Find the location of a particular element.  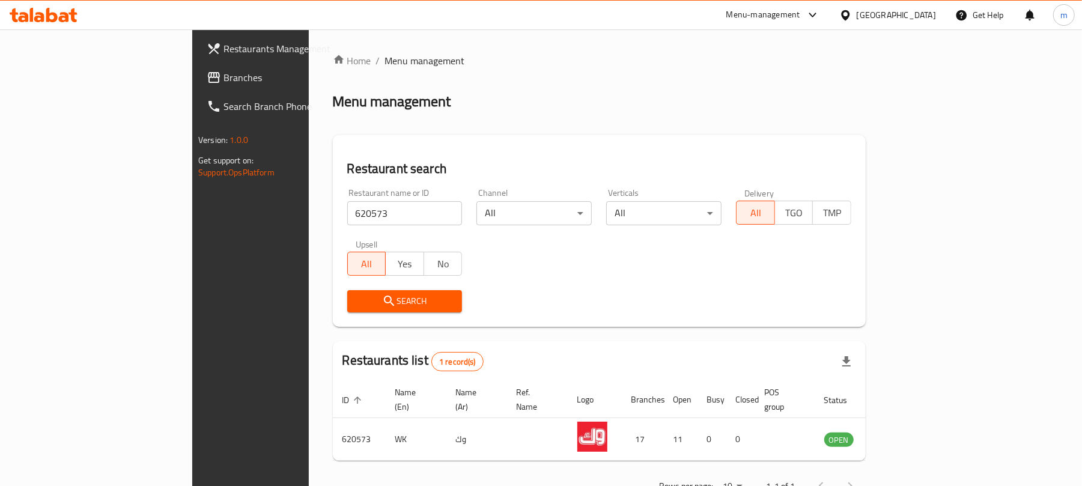

td: 17 is located at coordinates (643, 439).